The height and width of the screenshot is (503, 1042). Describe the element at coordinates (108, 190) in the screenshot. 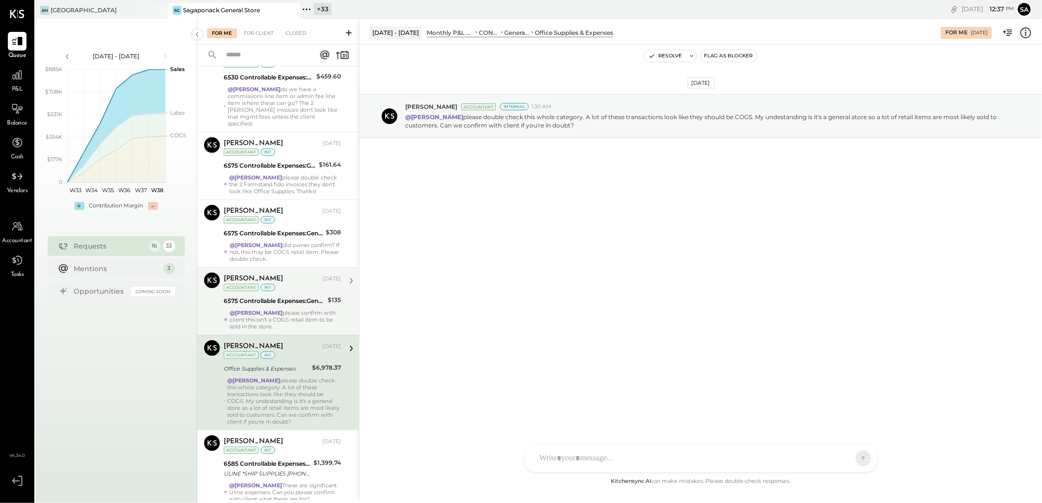

I see `text: W35` at that location.